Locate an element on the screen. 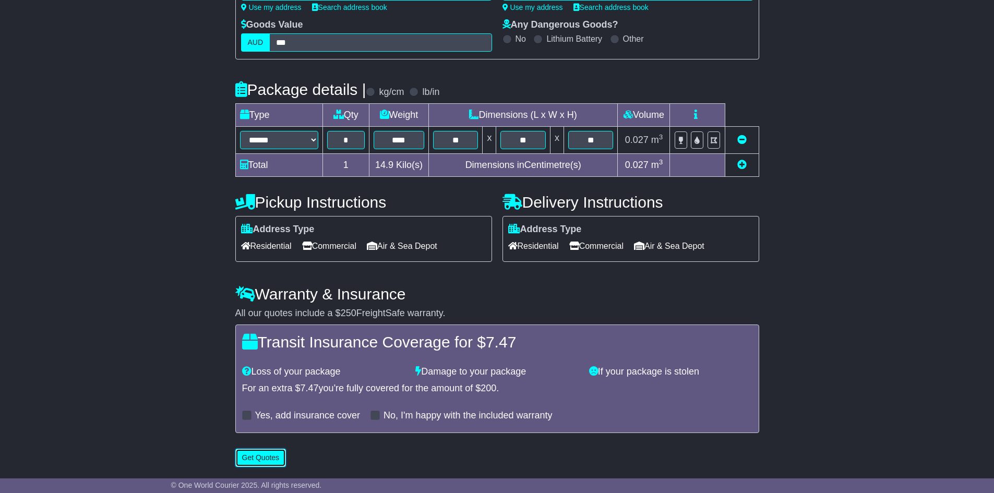 This screenshot has height=493, width=994. h4: Pickup Instructions is located at coordinates (364, 202).